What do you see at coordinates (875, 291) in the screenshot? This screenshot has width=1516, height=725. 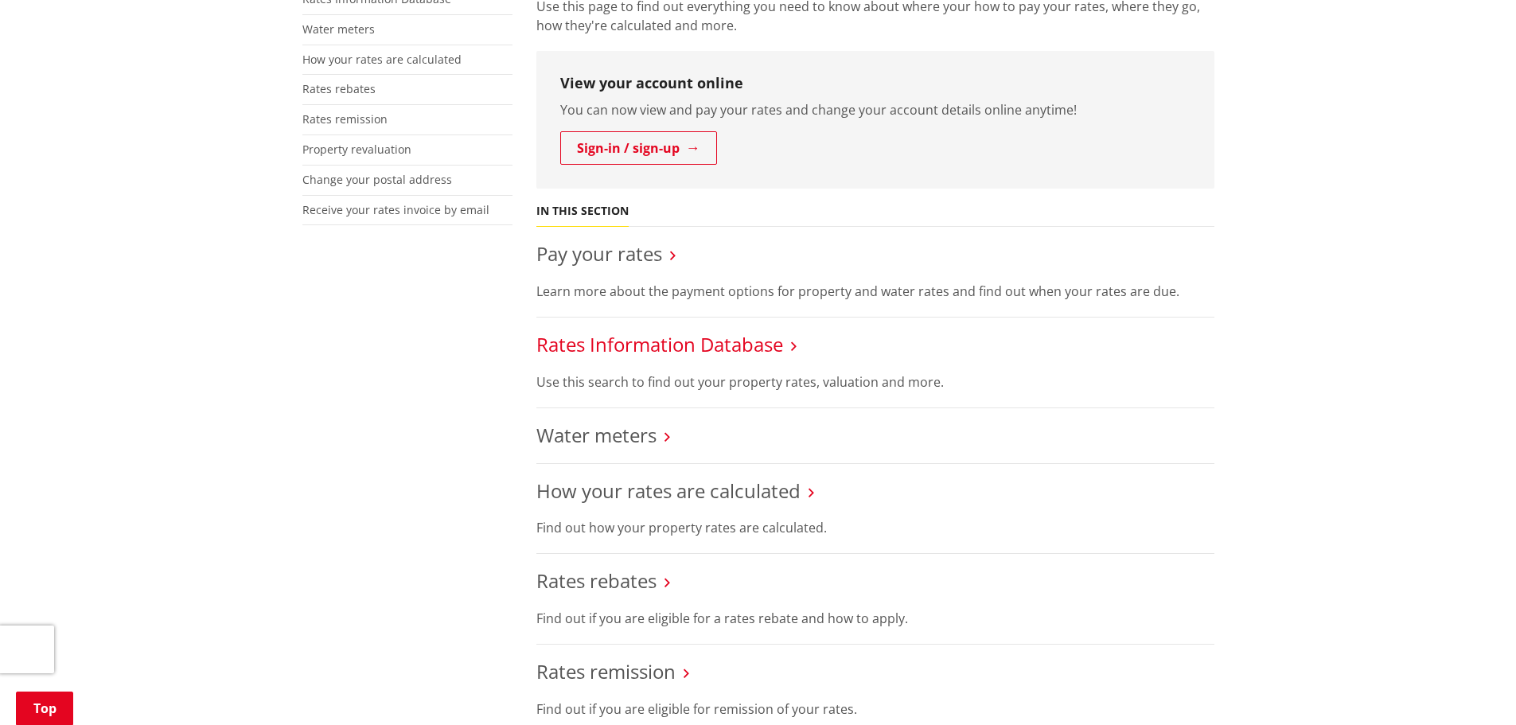 I see `p: Learn more about the payment options for property and water rates and find out when your rates ar...` at bounding box center [875, 291].